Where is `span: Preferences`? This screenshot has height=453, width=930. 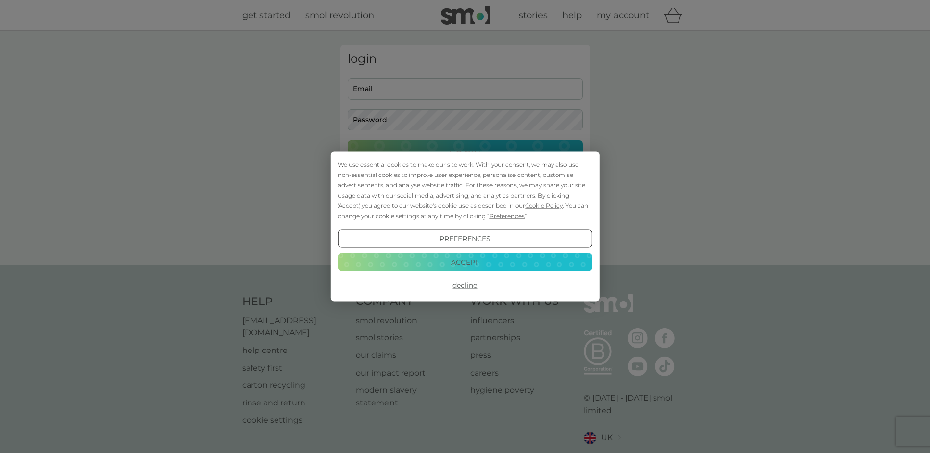 span: Preferences is located at coordinates (507, 216).